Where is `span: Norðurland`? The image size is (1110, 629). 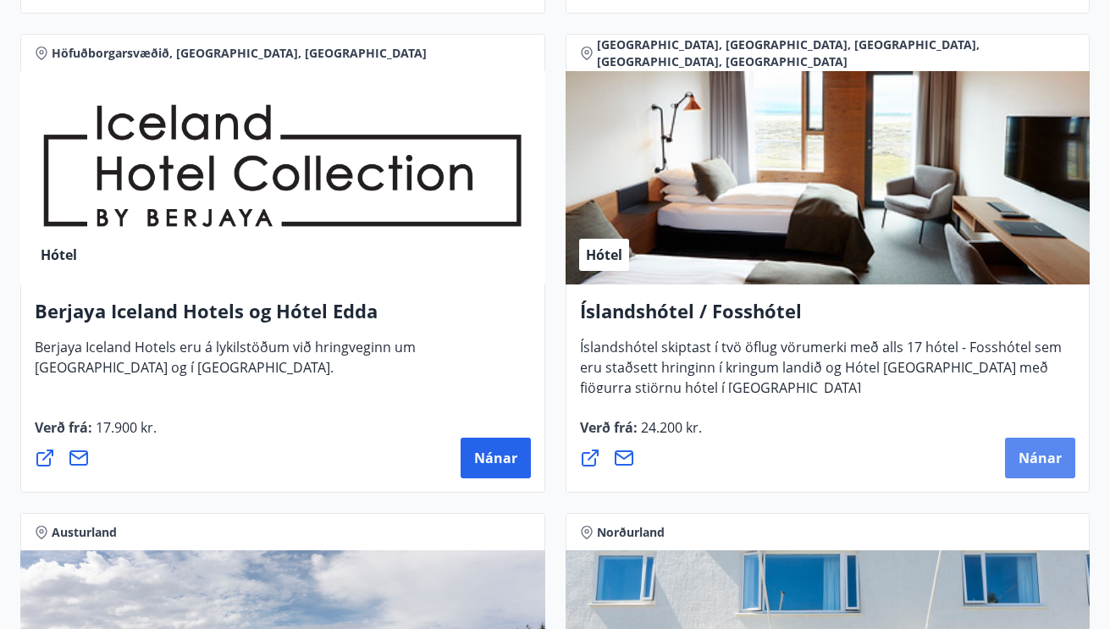 span: Norðurland is located at coordinates (631, 533).